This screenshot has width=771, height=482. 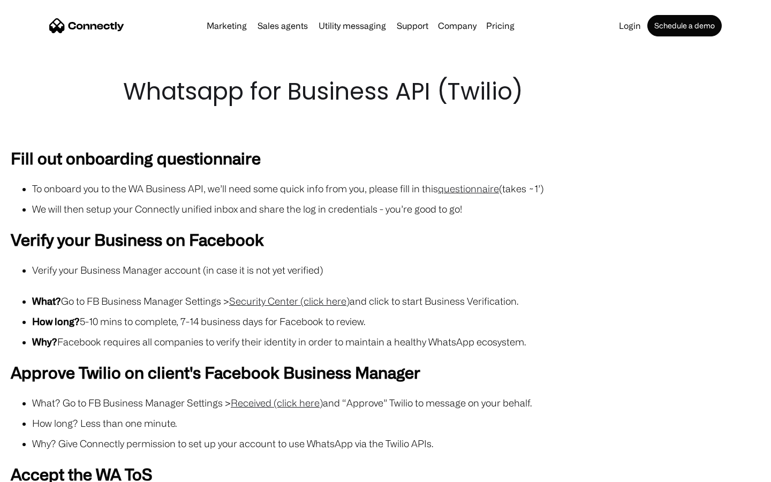 What do you see at coordinates (385, 92) in the screenshot?
I see `h1: Whatsapp for Business API (Twilio)` at bounding box center [385, 92].